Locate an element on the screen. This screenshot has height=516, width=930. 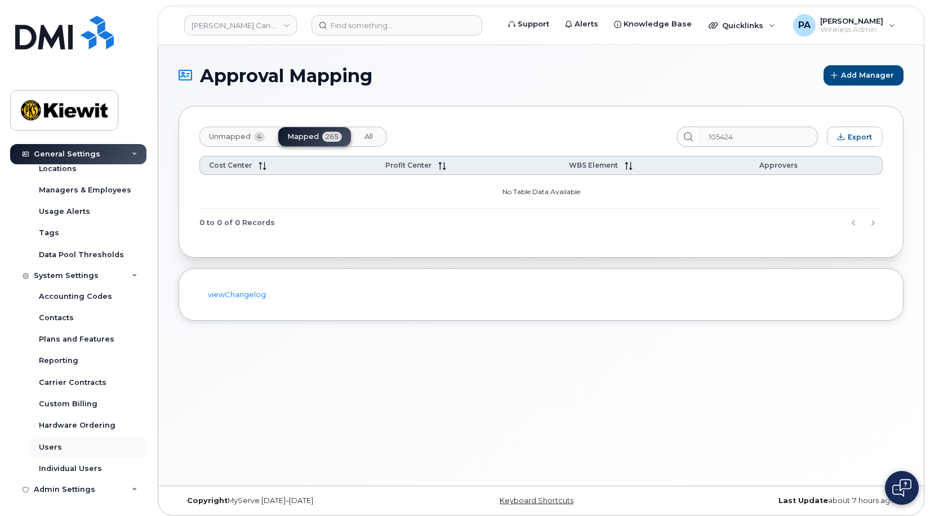
div: about 7 hours ago is located at coordinates (782, 501).